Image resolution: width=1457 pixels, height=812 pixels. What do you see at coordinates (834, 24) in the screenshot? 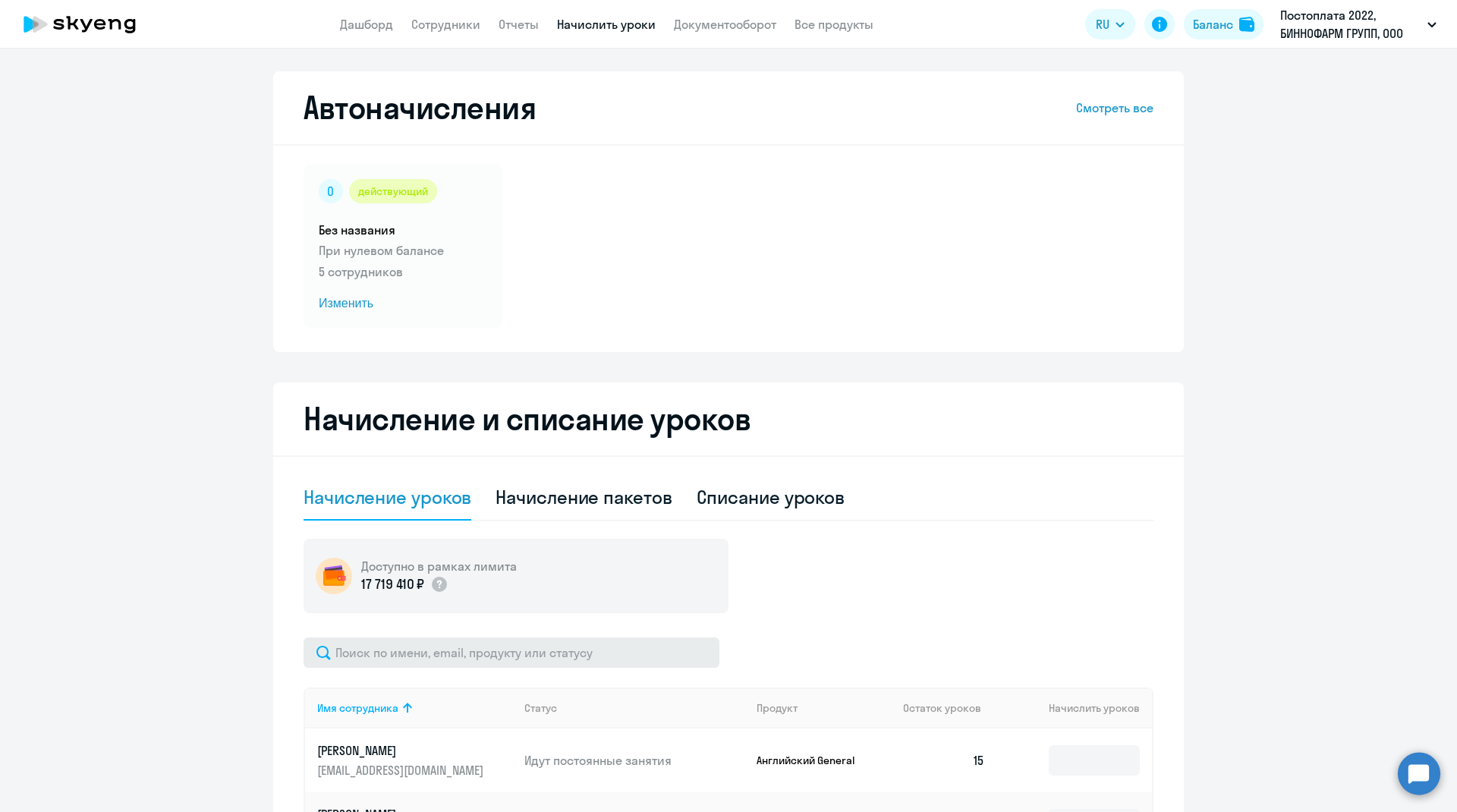
I see `a: Все продукты` at bounding box center [834, 24].